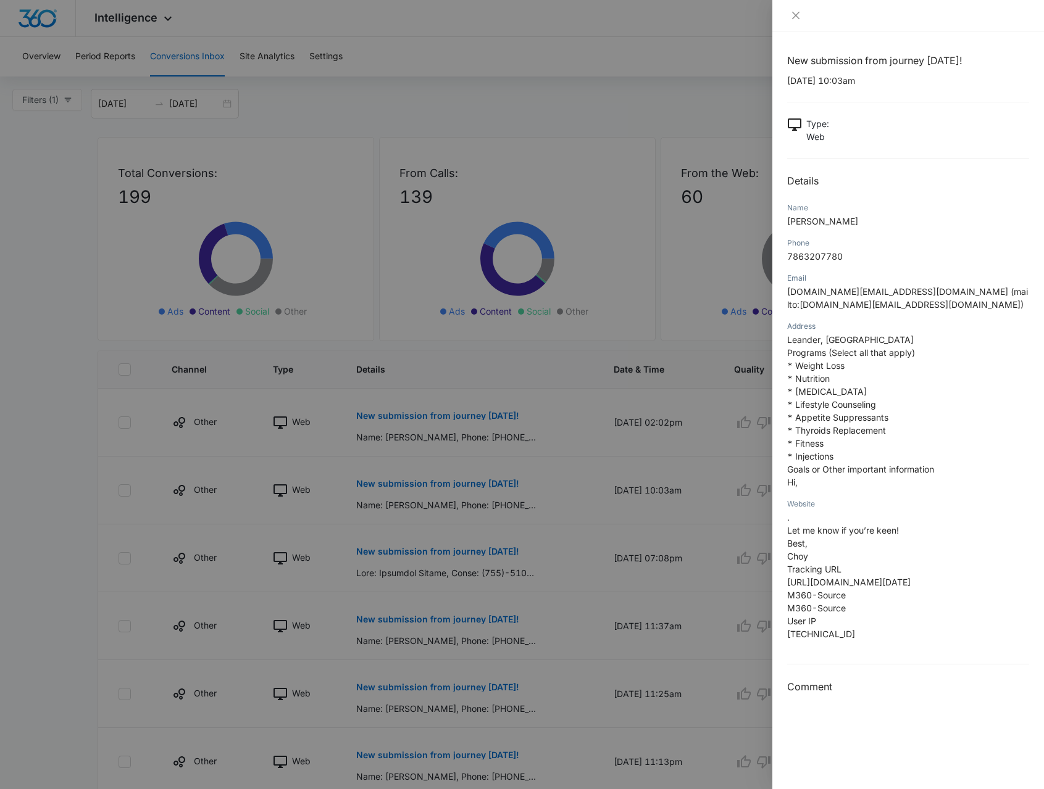  What do you see at coordinates (836, 430) in the screenshot?
I see `span: * Thyroids Replacement` at bounding box center [836, 430].